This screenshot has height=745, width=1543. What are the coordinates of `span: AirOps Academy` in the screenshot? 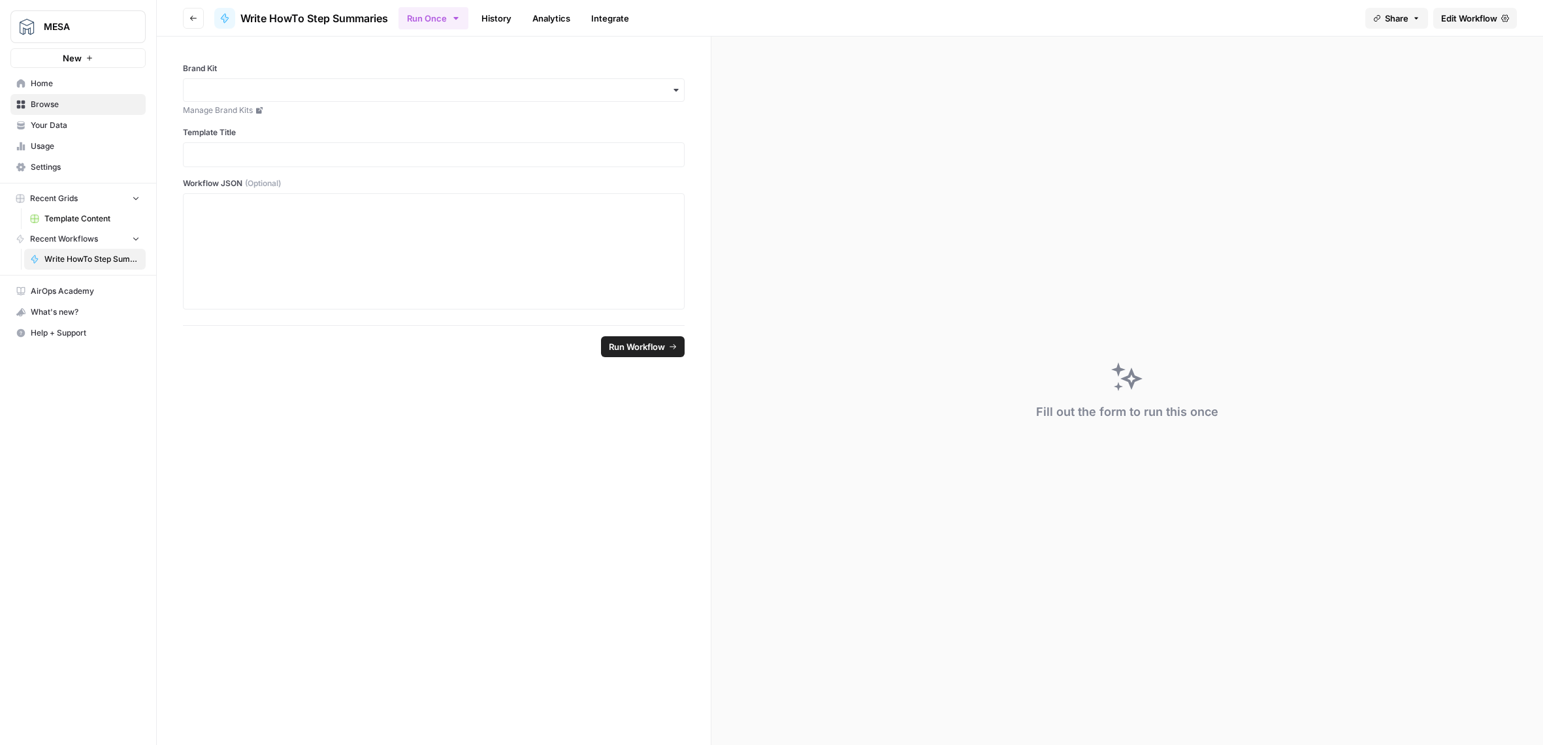 It's located at (85, 291).